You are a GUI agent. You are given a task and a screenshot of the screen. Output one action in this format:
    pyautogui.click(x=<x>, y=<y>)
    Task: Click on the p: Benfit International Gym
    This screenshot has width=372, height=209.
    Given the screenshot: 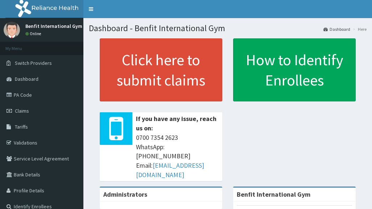 What is the action you would take?
    pyautogui.click(x=54, y=26)
    